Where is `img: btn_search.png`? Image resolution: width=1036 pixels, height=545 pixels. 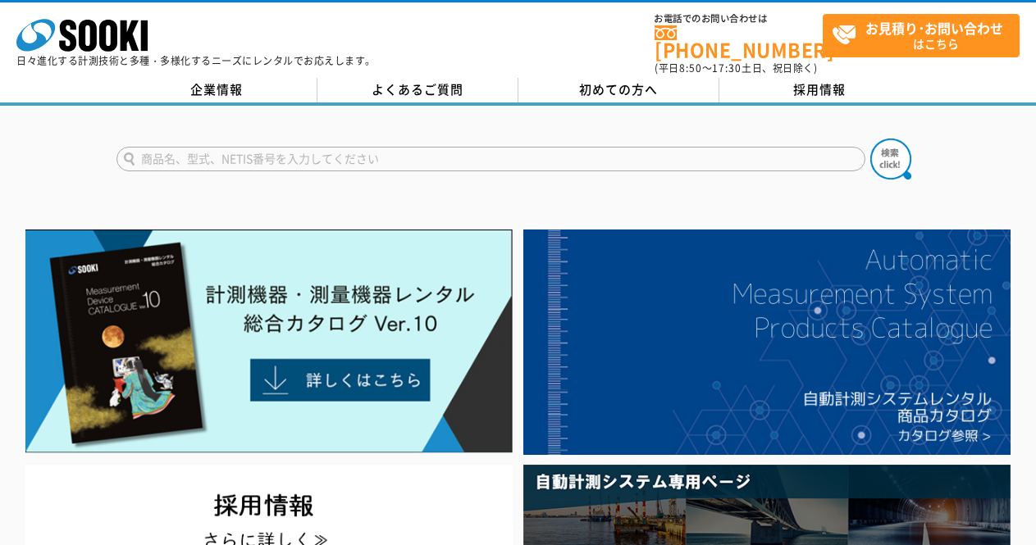
img: btn_search.png is located at coordinates (890, 159).